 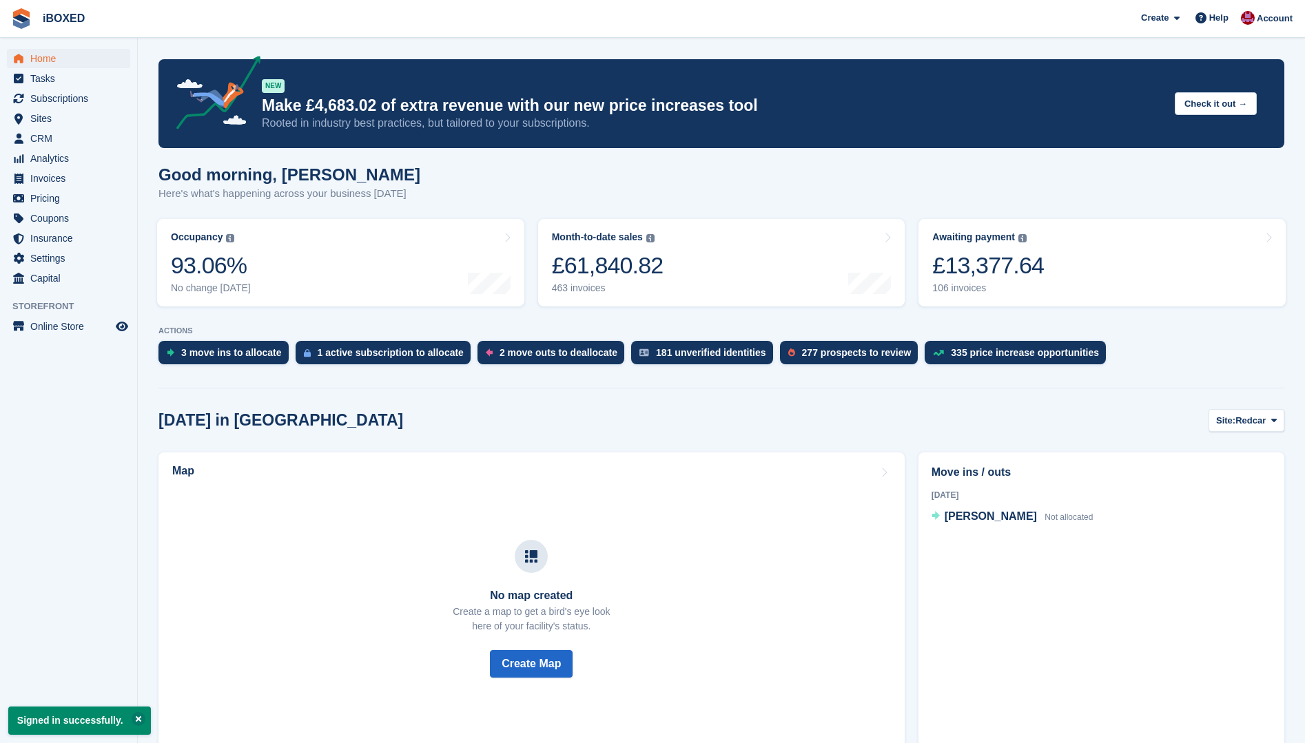 What do you see at coordinates (74, 306) in the screenshot?
I see `span: Storefront` at bounding box center [74, 306].